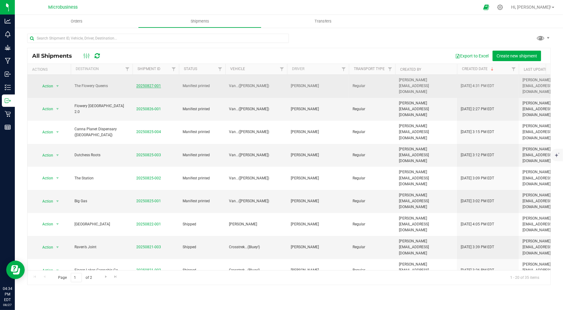 Image resolution: width=563 pixels, height=310 pixels. What do you see at coordinates (76, 278) in the screenshot?
I see `input: 1` at bounding box center [76, 278].